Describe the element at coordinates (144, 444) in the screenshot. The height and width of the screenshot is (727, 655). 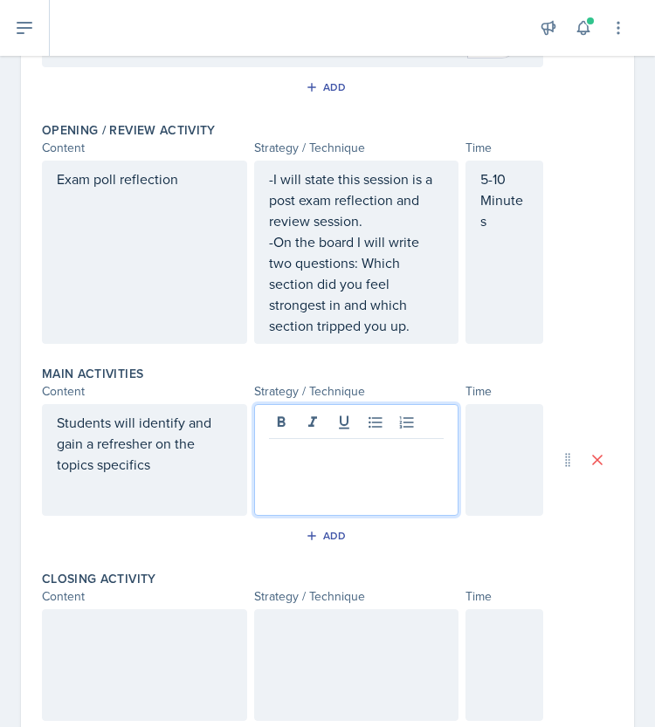
I see `p: Students will identify and gain a refresher on the topics specifics` at that location.